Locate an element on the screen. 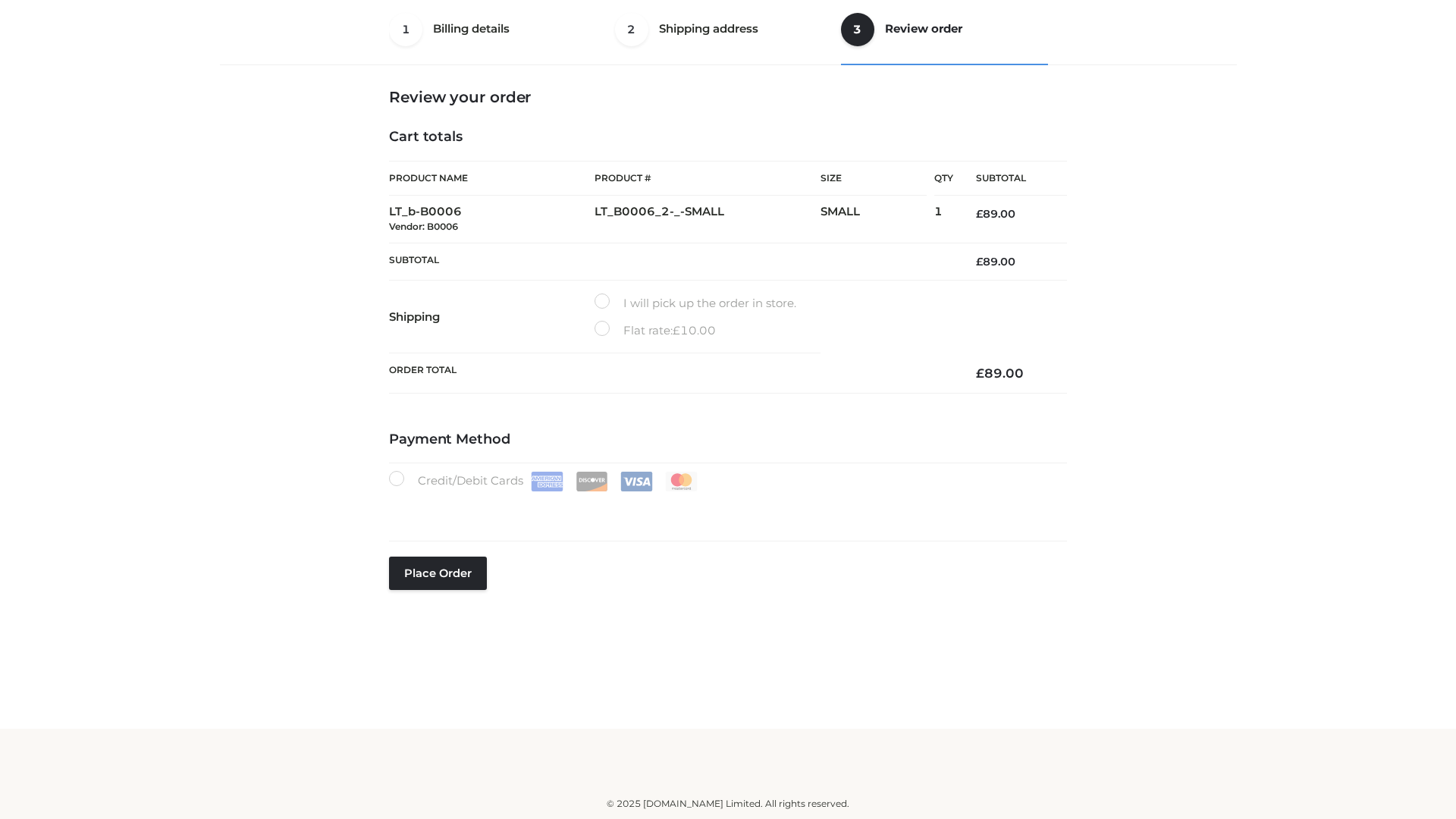 The width and height of the screenshot is (1456, 819). img: Visa is located at coordinates (636, 482).